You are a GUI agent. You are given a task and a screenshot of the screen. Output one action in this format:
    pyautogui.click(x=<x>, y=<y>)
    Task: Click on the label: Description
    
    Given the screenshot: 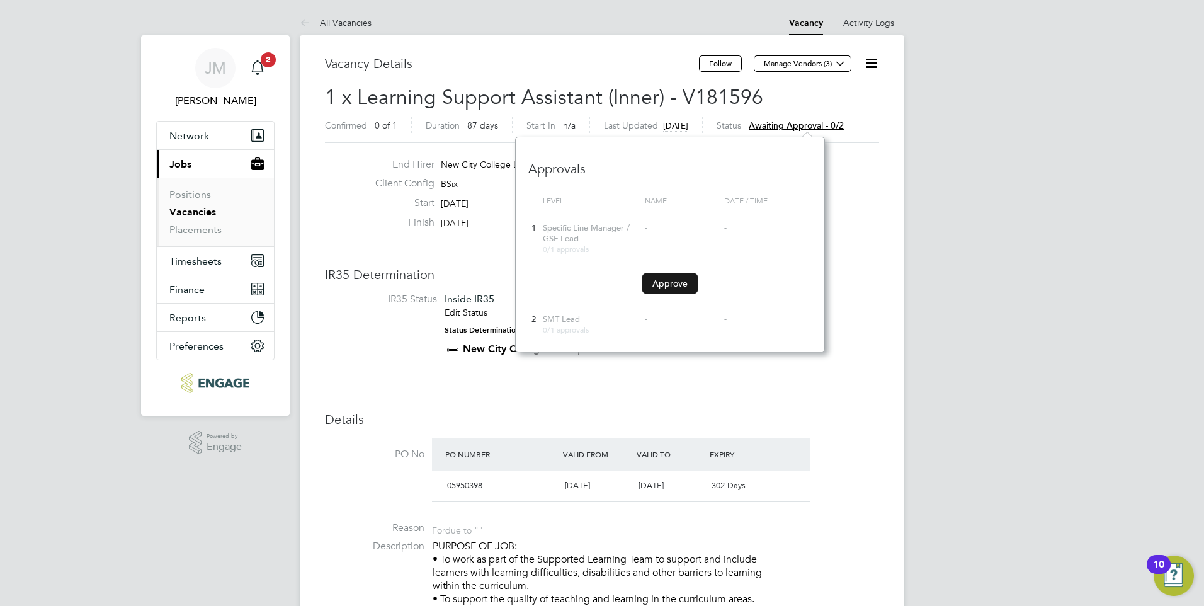 What is the action you would take?
    pyautogui.click(x=375, y=546)
    